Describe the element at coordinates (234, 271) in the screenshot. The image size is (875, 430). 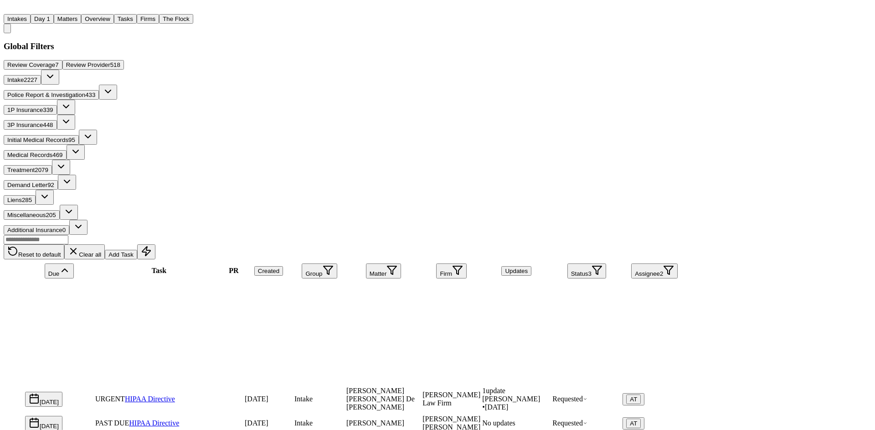
I see `div: PR` at that location.